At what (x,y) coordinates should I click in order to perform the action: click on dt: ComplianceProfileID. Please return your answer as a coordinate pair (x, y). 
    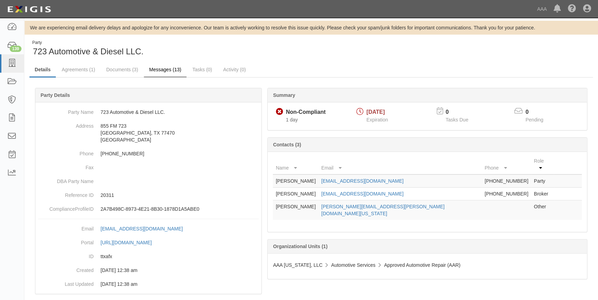
    Looking at the image, I should click on (66, 208).